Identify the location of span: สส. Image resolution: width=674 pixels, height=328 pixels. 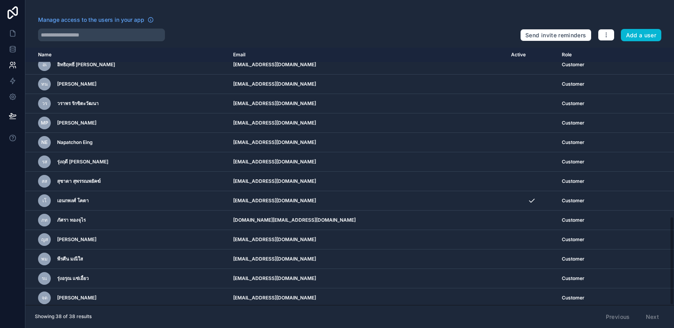
(44, 181).